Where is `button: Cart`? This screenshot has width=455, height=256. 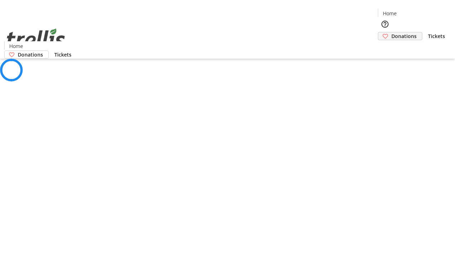
button: Cart is located at coordinates (385, 47).